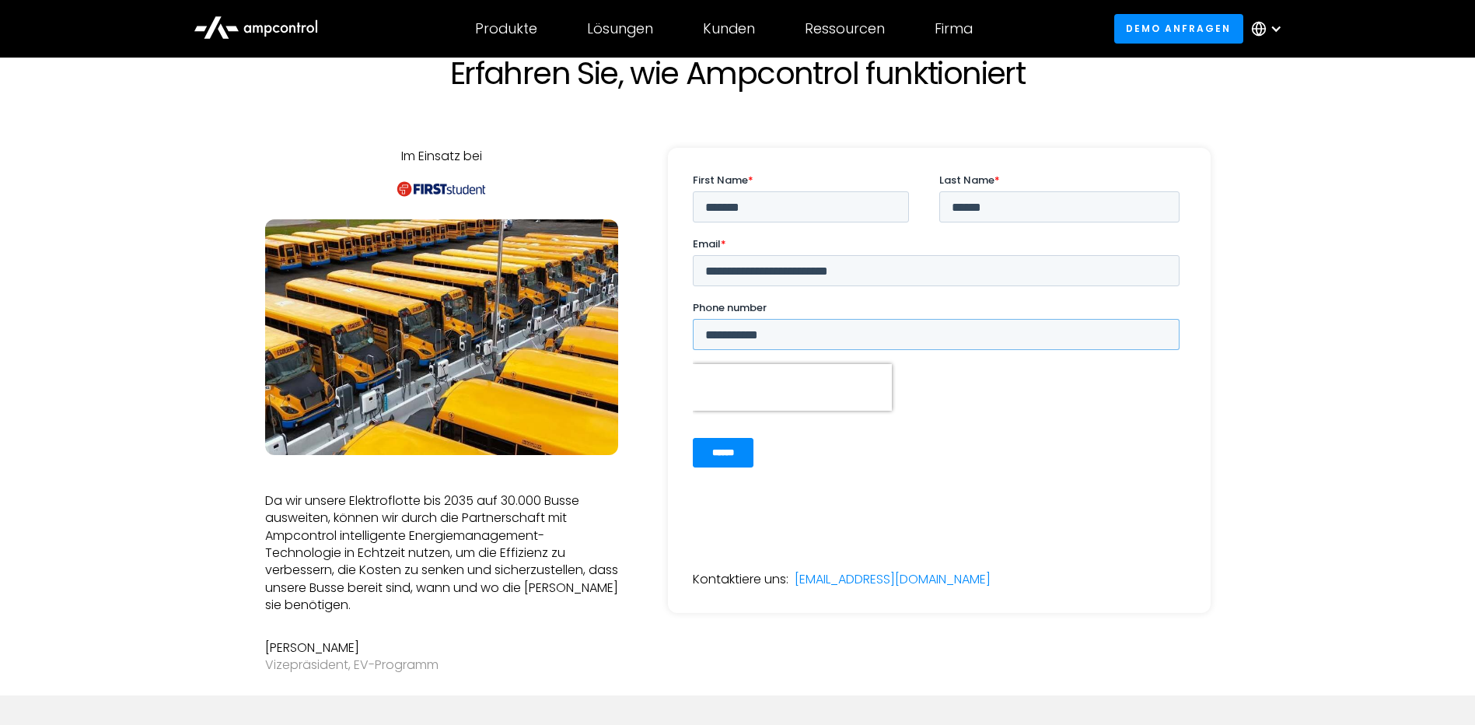 The height and width of the screenshot is (725, 1475). What do you see at coordinates (620, 29) in the screenshot?
I see `div: Lösungen` at bounding box center [620, 29].